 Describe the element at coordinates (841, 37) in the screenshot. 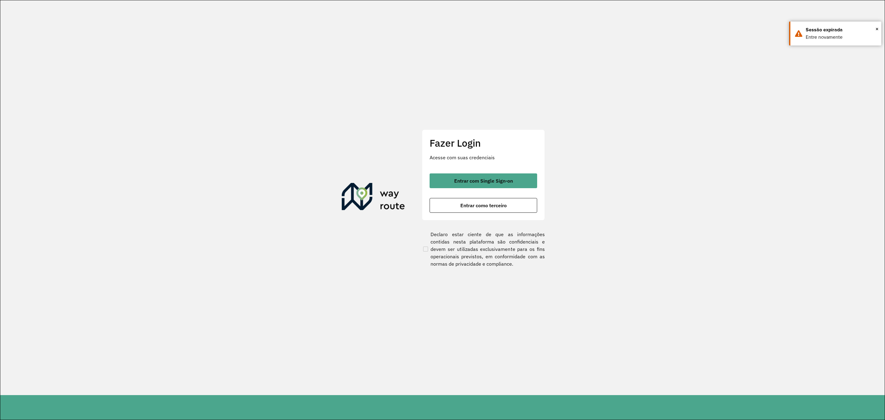

I see `div: Entre novamente` at that location.